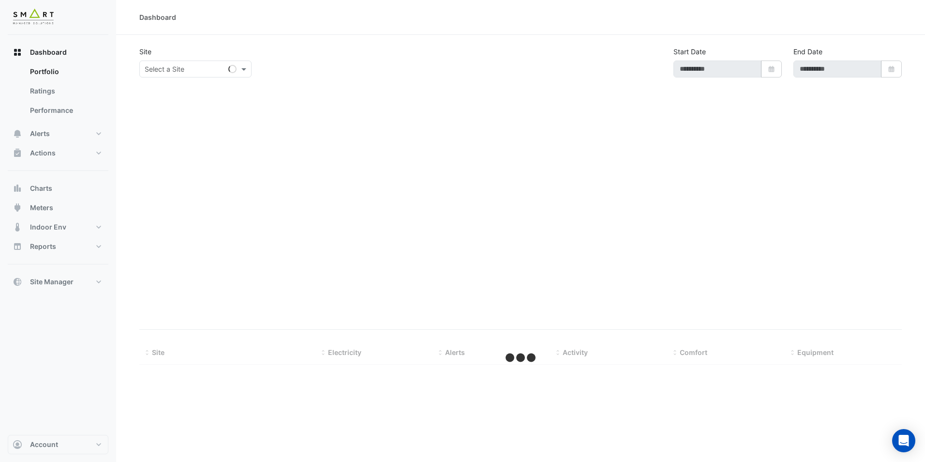 Image resolution: width=925 pixels, height=462 pixels. What do you see at coordinates (42, 208) in the screenshot?
I see `span: Meters` at bounding box center [42, 208].